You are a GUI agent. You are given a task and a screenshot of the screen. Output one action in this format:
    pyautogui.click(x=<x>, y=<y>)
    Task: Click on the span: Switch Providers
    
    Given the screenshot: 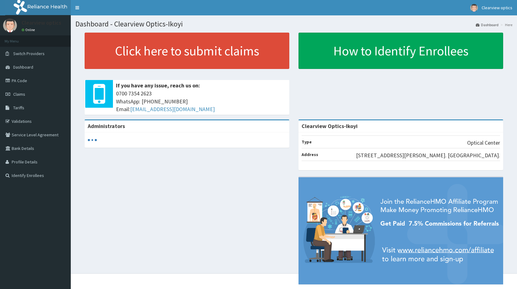 What is the action you would take?
    pyautogui.click(x=29, y=54)
    